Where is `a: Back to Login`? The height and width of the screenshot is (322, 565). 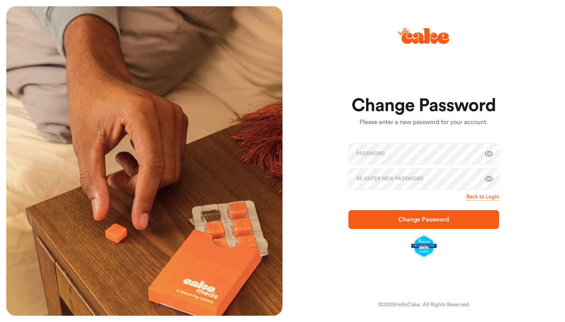
a: Back to Login is located at coordinates (483, 197).